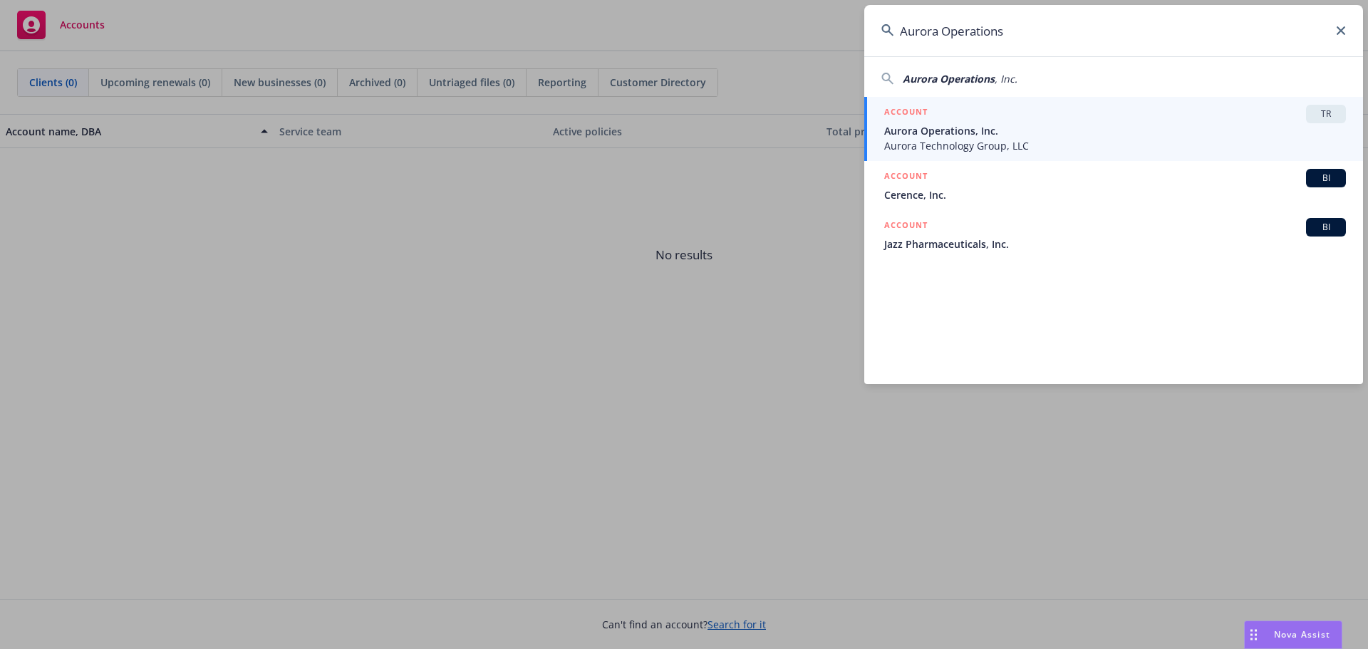 The height and width of the screenshot is (649, 1368). Describe the element at coordinates (1302, 634) in the screenshot. I see `span: Nova Assist` at that location.